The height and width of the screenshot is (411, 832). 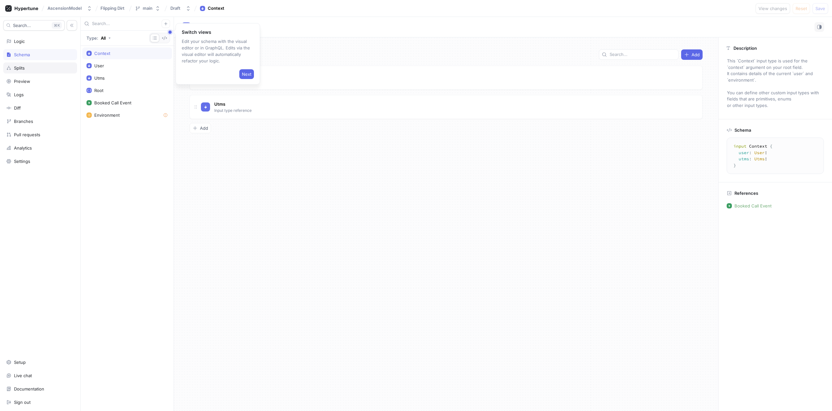 What do you see at coordinates (98, 38) in the screenshot?
I see `button: Type: All` at bounding box center [98, 38].